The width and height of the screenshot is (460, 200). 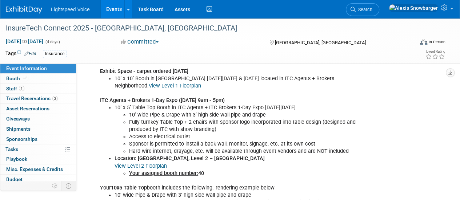 I want to click on b: Location:, so click(x=125, y=158).